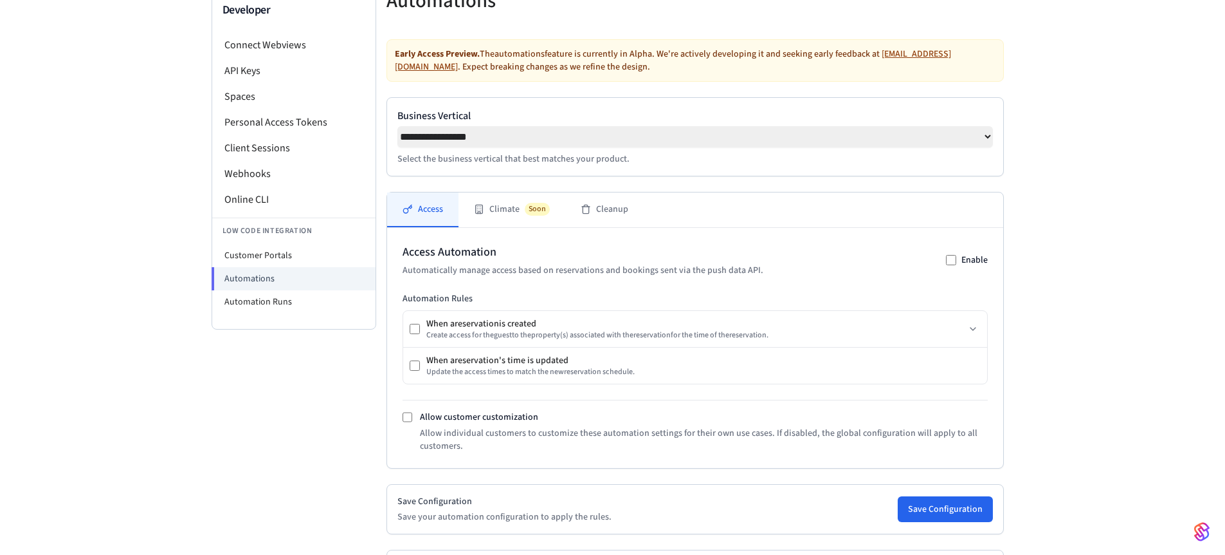  What do you see at coordinates (695, 60) in the screenshot?
I see `div: The automations feature is currently in Alpha. We're actively developing it and seeking early fee...` at bounding box center [695, 60].